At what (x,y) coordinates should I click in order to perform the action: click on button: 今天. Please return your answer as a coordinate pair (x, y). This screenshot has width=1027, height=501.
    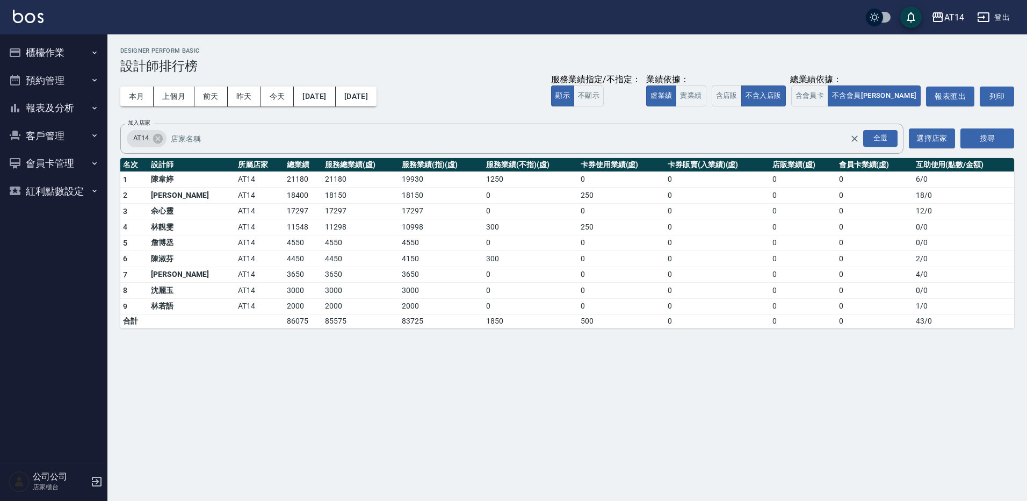
    Looking at the image, I should click on (278, 96).